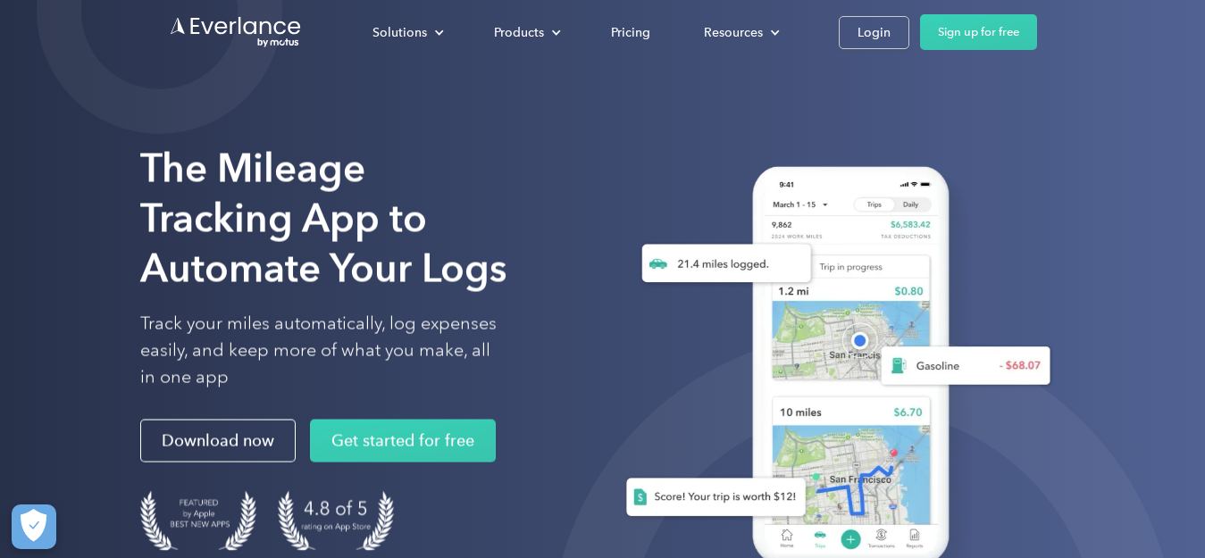 This screenshot has height=558, width=1205. Describe the element at coordinates (218, 441) in the screenshot. I see `a: Download now` at that location.